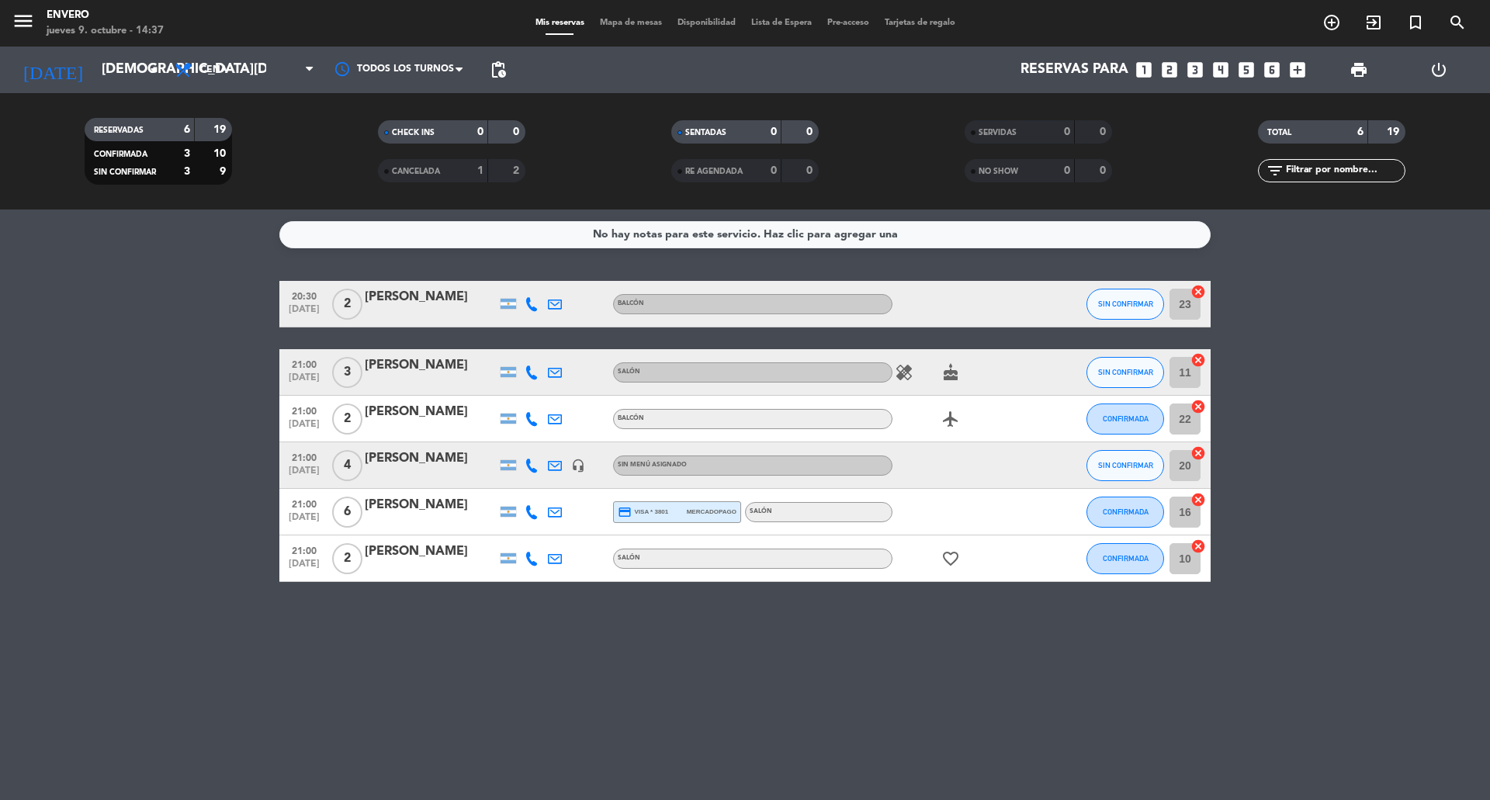 The height and width of the screenshot is (800, 1490). Describe the element at coordinates (1298, 70) in the screenshot. I see `i: add_box` at that location.